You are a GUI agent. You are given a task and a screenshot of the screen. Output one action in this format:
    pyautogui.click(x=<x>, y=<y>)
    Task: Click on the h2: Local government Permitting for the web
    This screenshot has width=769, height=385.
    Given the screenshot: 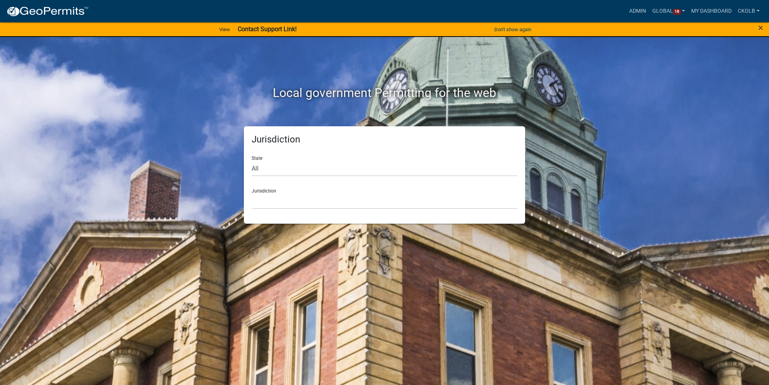 What is the action you would take?
    pyautogui.click(x=385, y=93)
    